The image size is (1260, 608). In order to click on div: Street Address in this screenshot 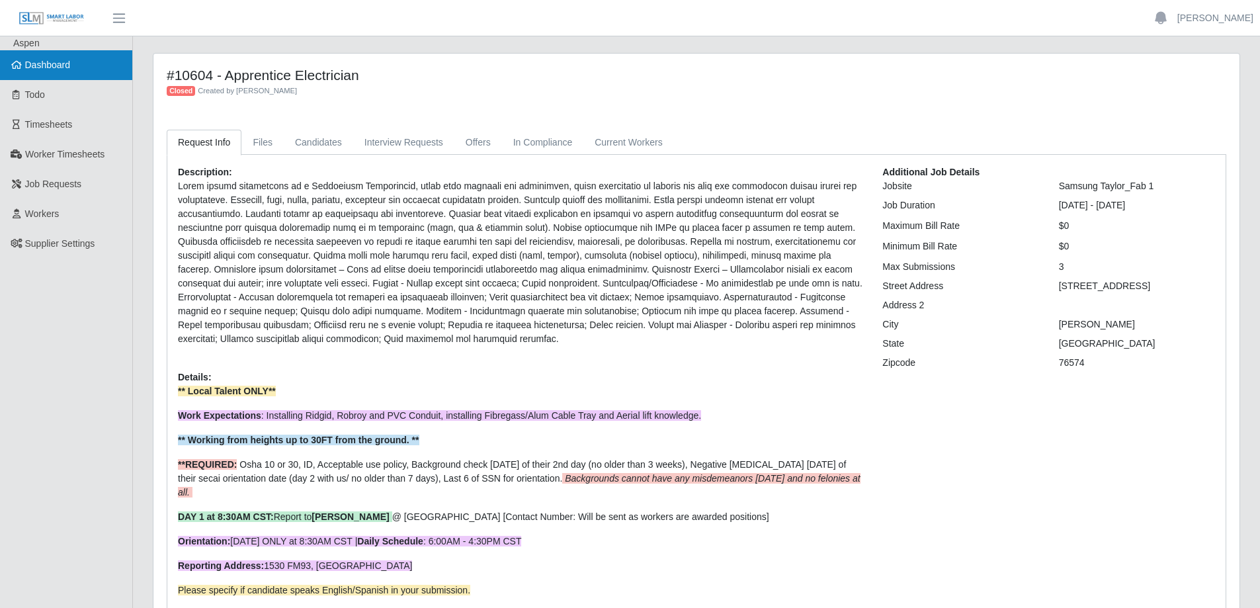, I will do `click(960, 286)`.